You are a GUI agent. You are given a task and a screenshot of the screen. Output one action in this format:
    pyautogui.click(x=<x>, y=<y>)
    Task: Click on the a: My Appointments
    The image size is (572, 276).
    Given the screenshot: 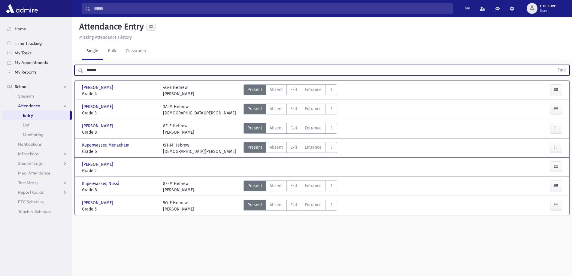 What is the action you would take?
    pyautogui.click(x=37, y=62)
    